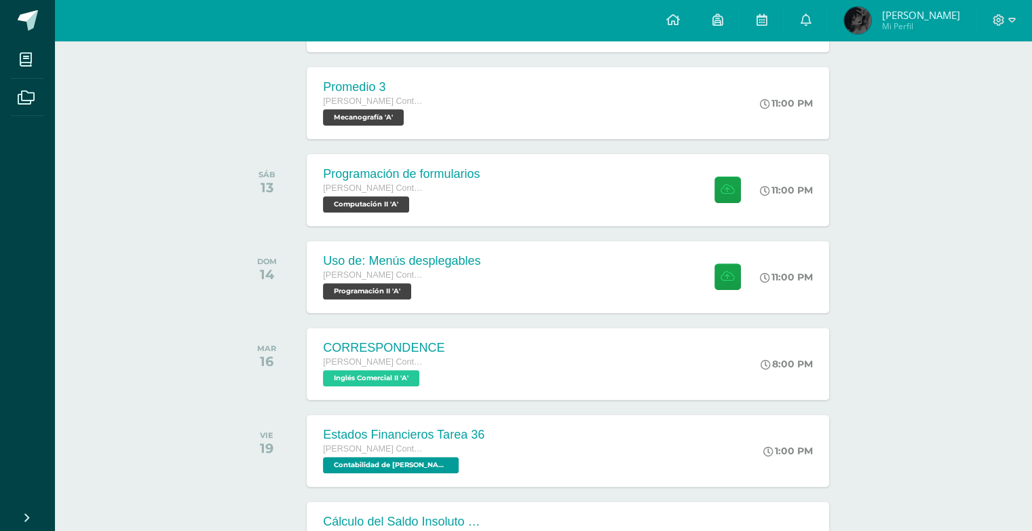 Image resolution: width=1032 pixels, height=531 pixels. I want to click on div: MAR, so click(267, 348).